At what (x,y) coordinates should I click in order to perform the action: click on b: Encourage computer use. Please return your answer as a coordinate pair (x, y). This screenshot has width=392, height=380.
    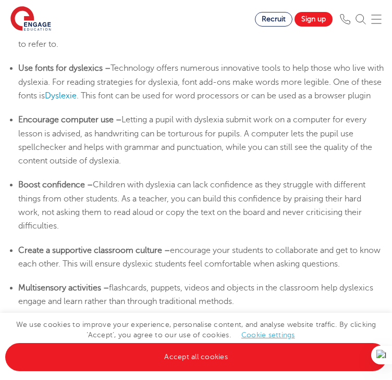
    Looking at the image, I should click on (66, 120).